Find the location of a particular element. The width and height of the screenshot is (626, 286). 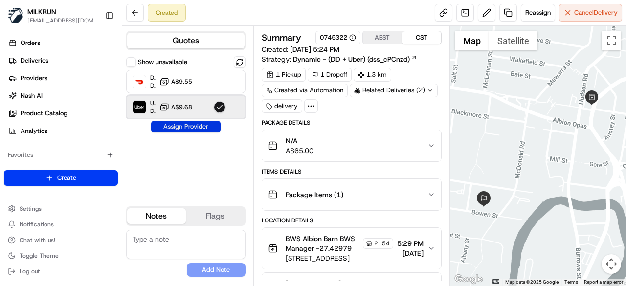

img: DoorDash Drive is located at coordinates (139, 82).